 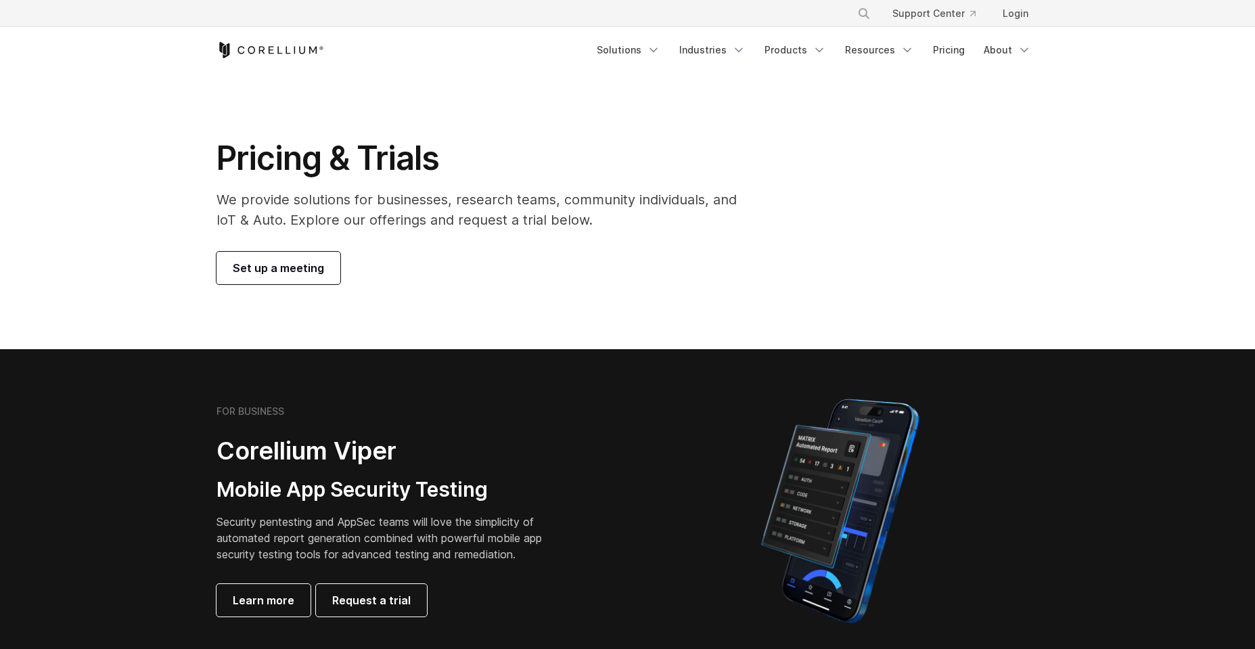 What do you see at coordinates (372, 600) in the screenshot?
I see `span: Request a trial` at bounding box center [372, 600].